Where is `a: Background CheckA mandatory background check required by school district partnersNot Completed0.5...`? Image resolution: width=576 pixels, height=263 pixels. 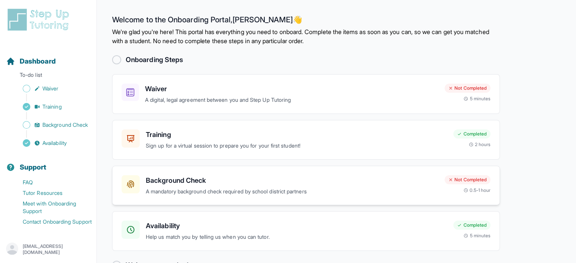 a: Background CheckA mandatory background check required by school district partnersNot Completed0.5... is located at coordinates (306, 186).